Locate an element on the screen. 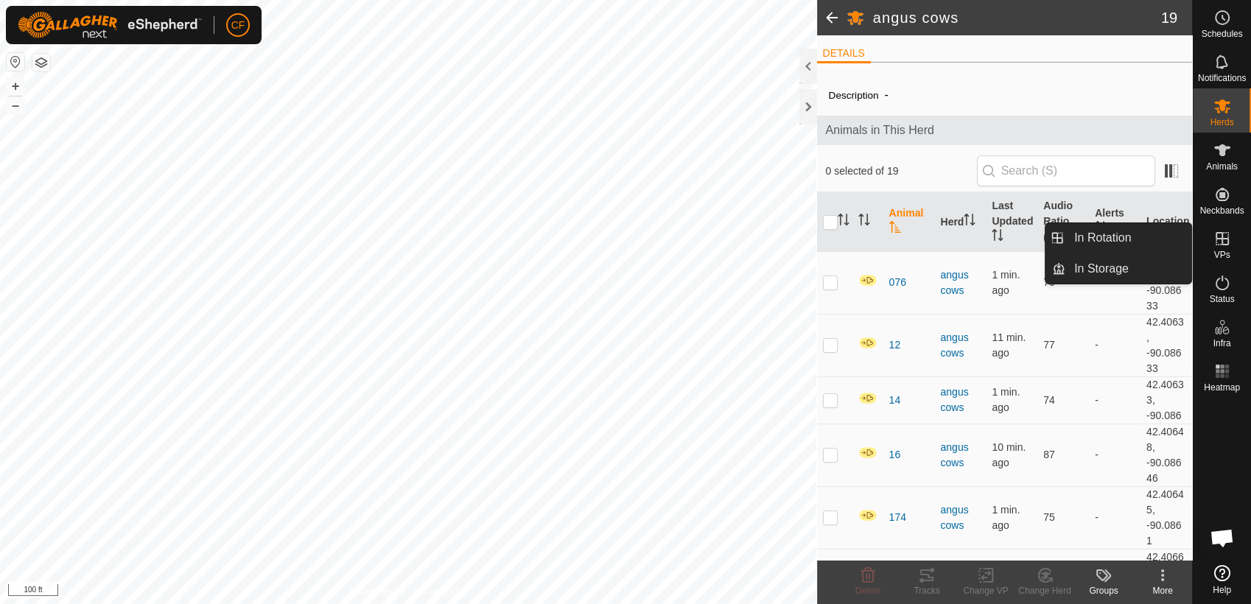 The height and width of the screenshot is (604, 1251). td: 42.40645, -90.0861 is located at coordinates (1167, 517).